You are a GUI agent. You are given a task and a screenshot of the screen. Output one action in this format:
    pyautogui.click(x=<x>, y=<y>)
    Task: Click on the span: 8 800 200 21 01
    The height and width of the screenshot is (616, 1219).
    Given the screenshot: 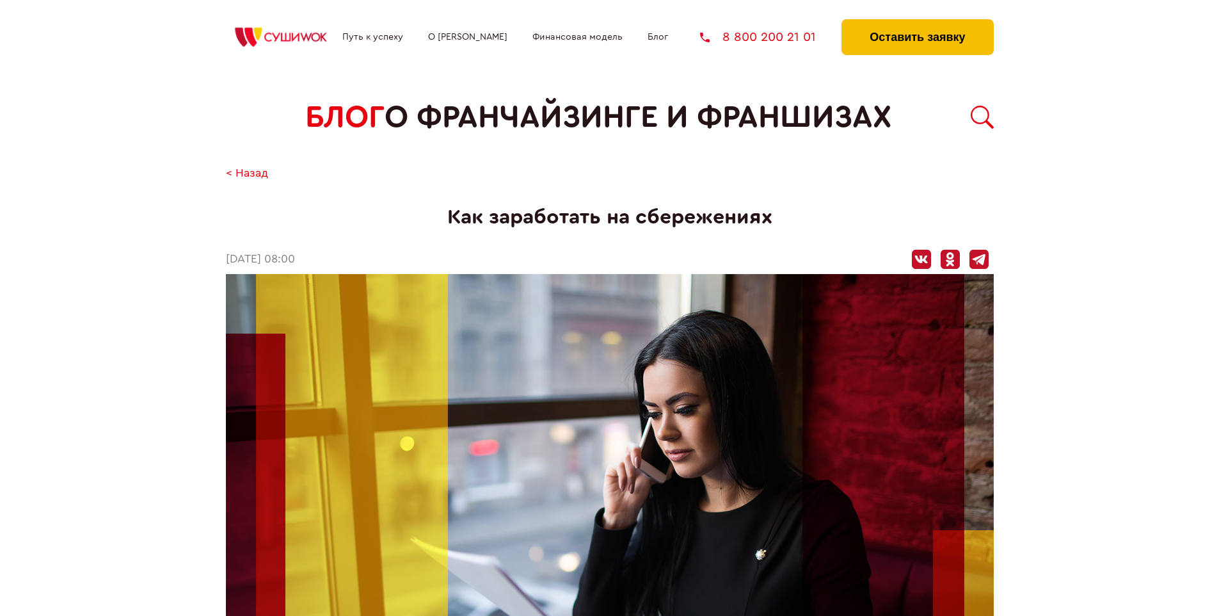 What is the action you would take?
    pyautogui.click(x=769, y=37)
    